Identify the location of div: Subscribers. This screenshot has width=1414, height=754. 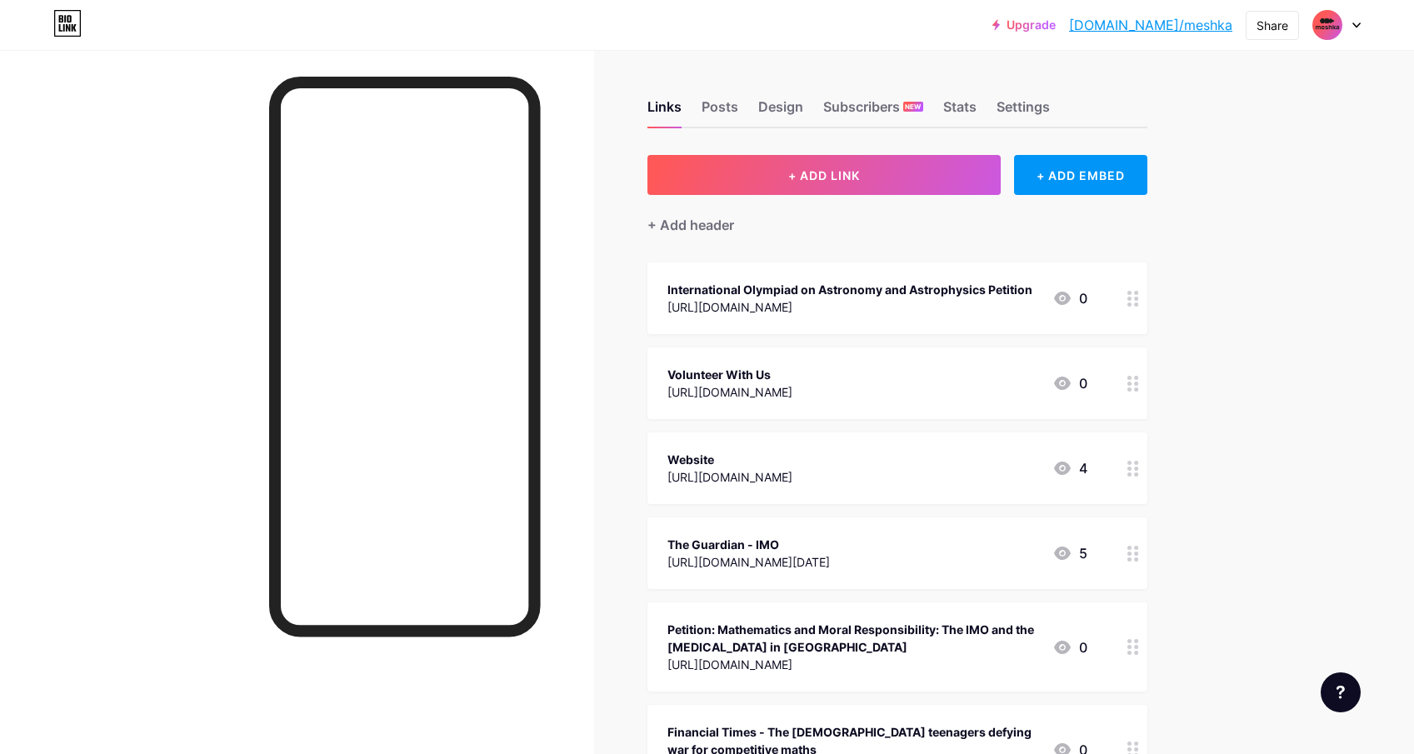
(873, 112).